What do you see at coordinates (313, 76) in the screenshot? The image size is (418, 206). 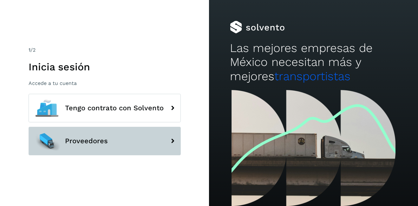 I see `span: transportistas` at bounding box center [313, 76].